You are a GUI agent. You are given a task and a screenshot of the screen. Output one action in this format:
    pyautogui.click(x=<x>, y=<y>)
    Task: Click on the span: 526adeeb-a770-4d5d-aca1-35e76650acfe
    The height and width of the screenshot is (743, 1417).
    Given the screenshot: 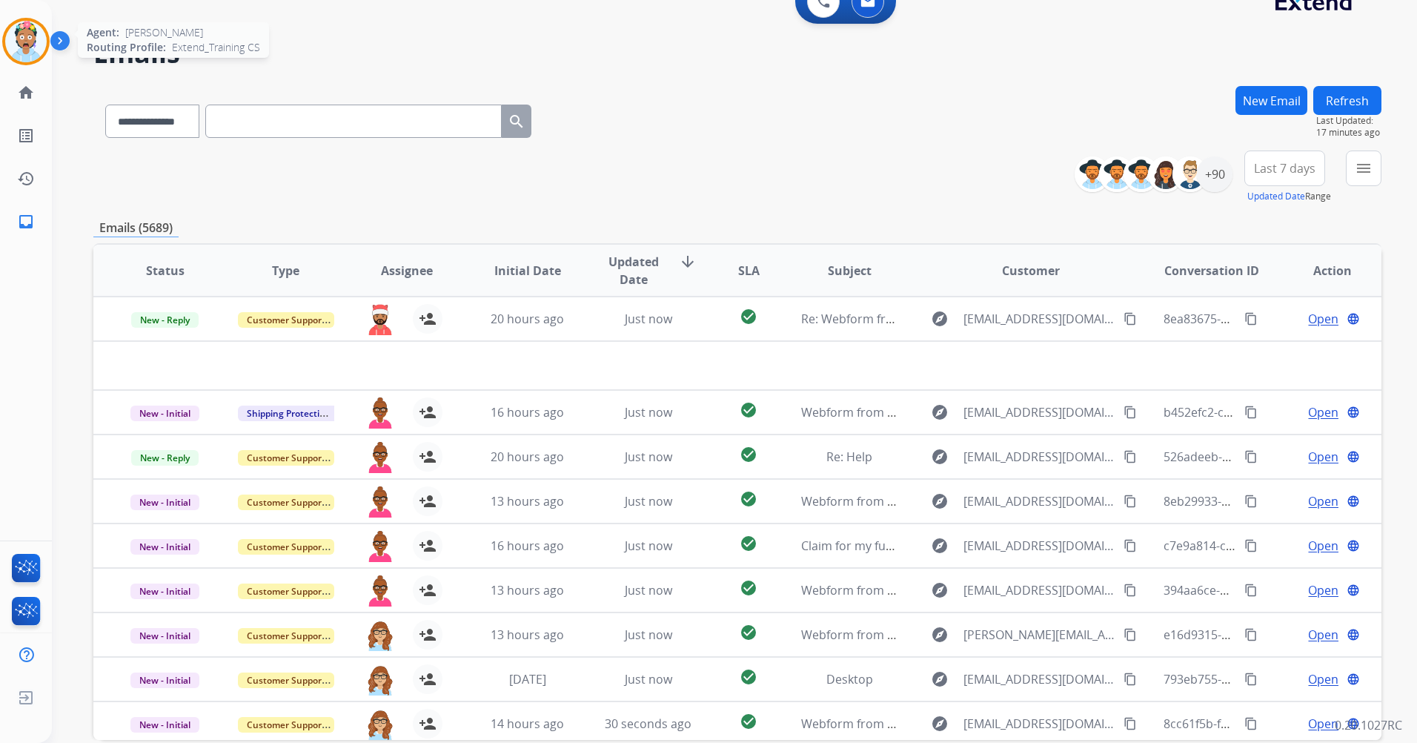 What is the action you would take?
    pyautogui.click(x=1277, y=457)
    